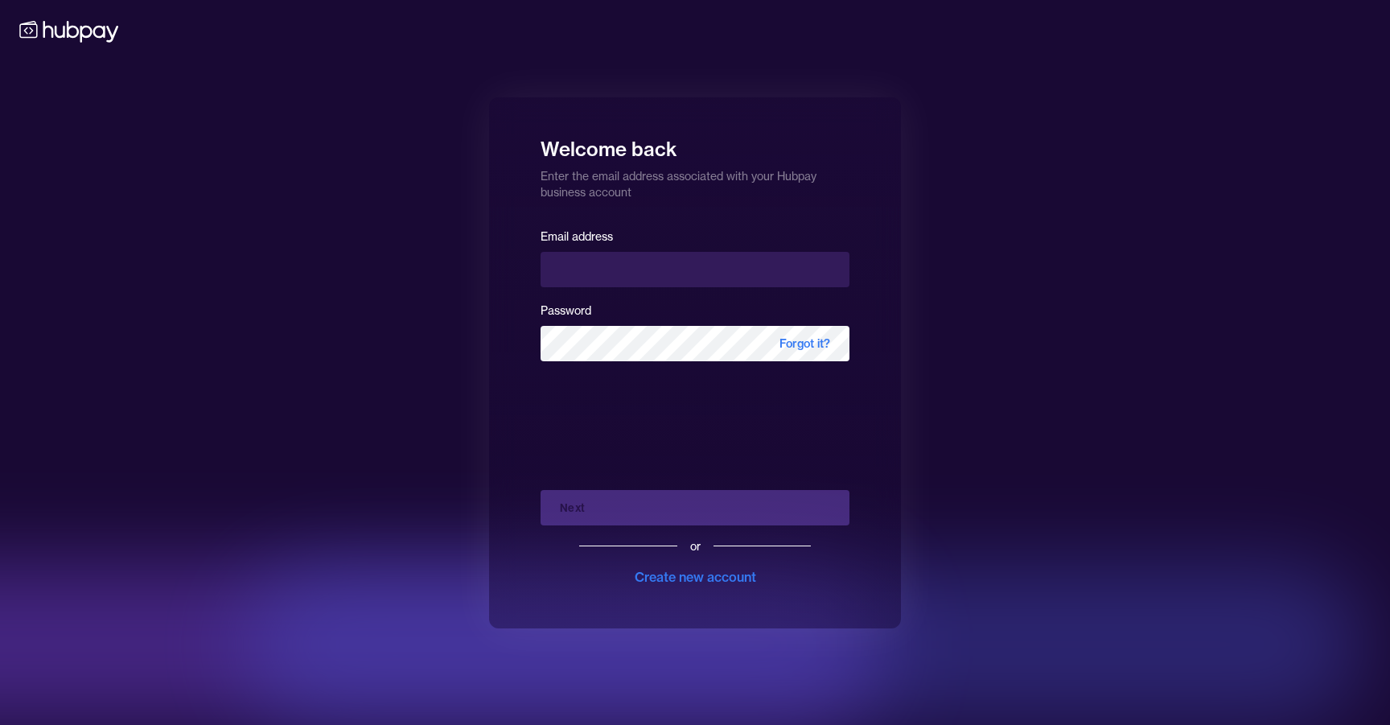  What do you see at coordinates (695, 181) in the screenshot?
I see `p: Enter the email address associated with your Hubpay business account` at bounding box center [695, 181].